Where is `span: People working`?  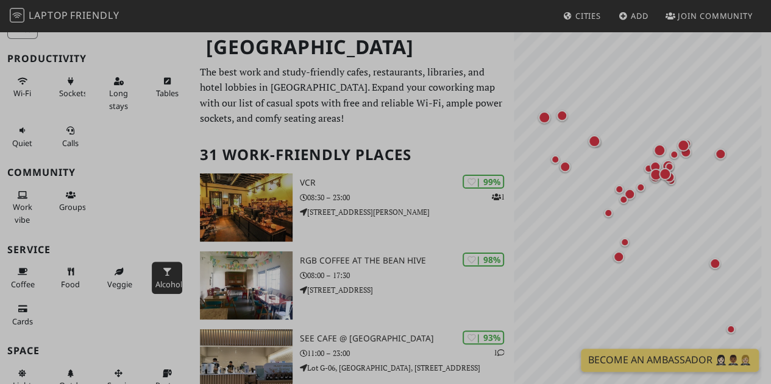
span: People working is located at coordinates (23, 213).